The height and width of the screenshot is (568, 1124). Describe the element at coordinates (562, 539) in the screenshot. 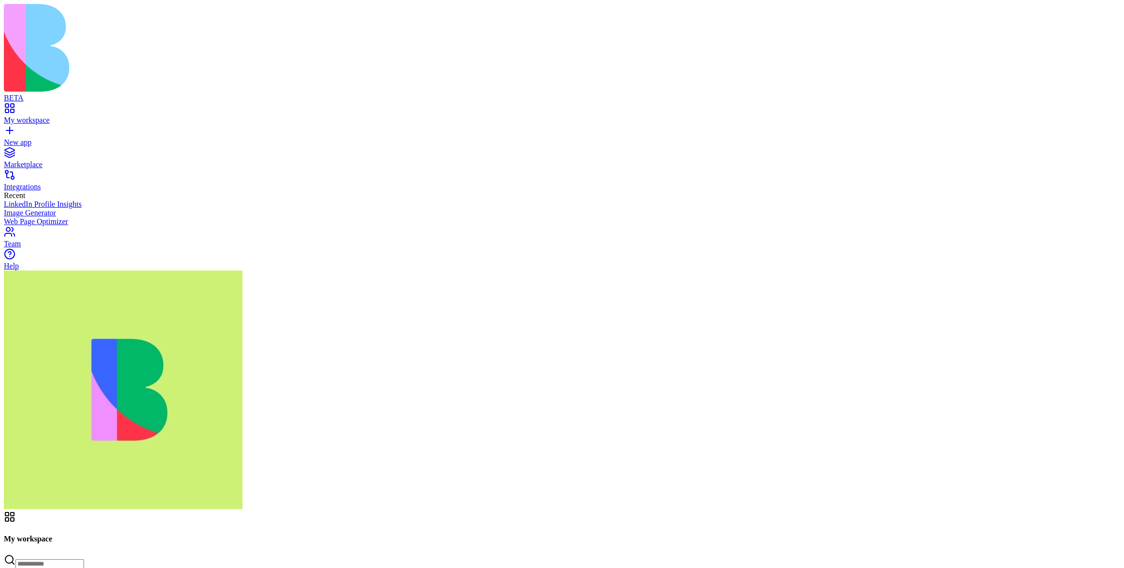

I see `h4: My workspace` at that location.